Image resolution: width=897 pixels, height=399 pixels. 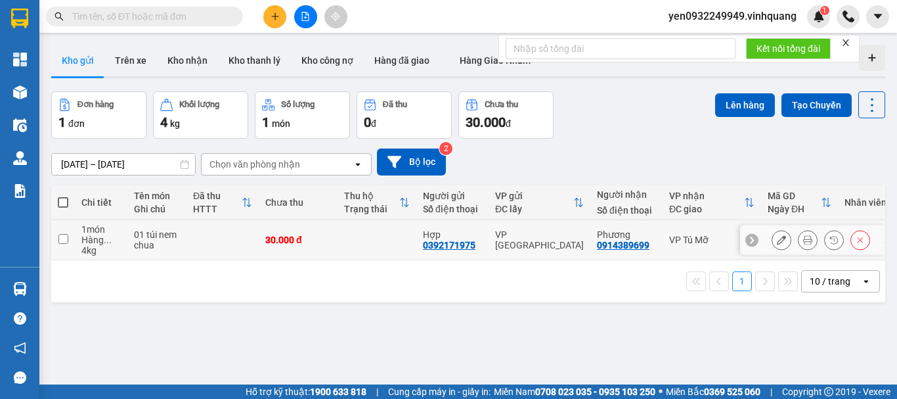 I want to click on div: Ngày ĐH, so click(x=794, y=209).